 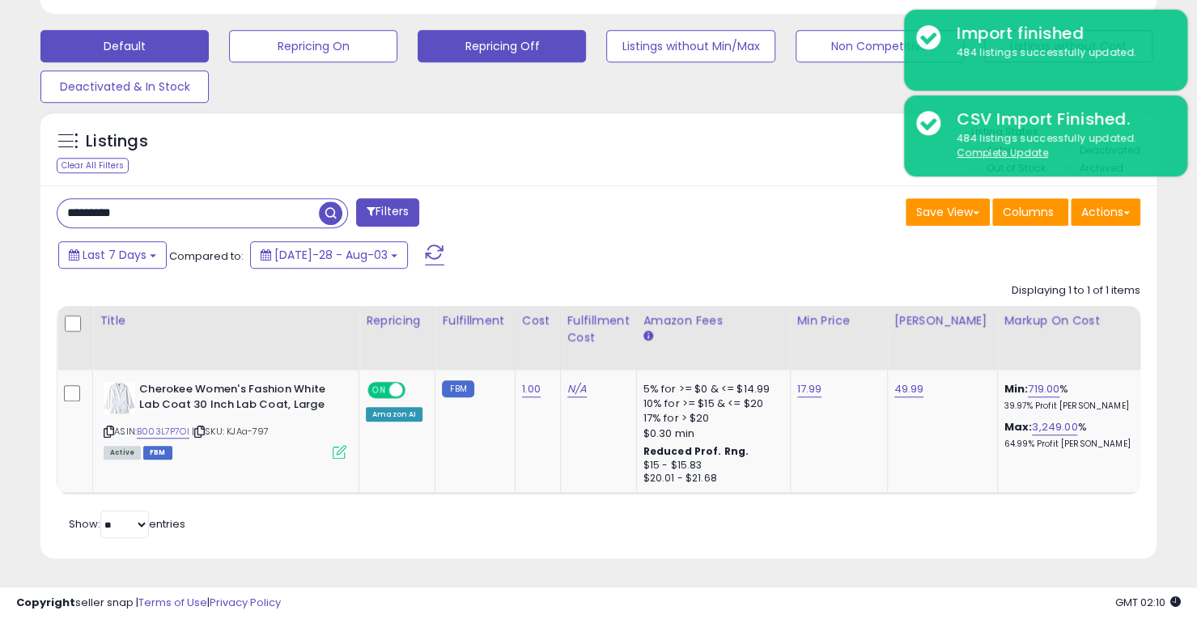 What do you see at coordinates (1002, 152) in the screenshot?
I see `u: Complete Update` at bounding box center [1002, 152].